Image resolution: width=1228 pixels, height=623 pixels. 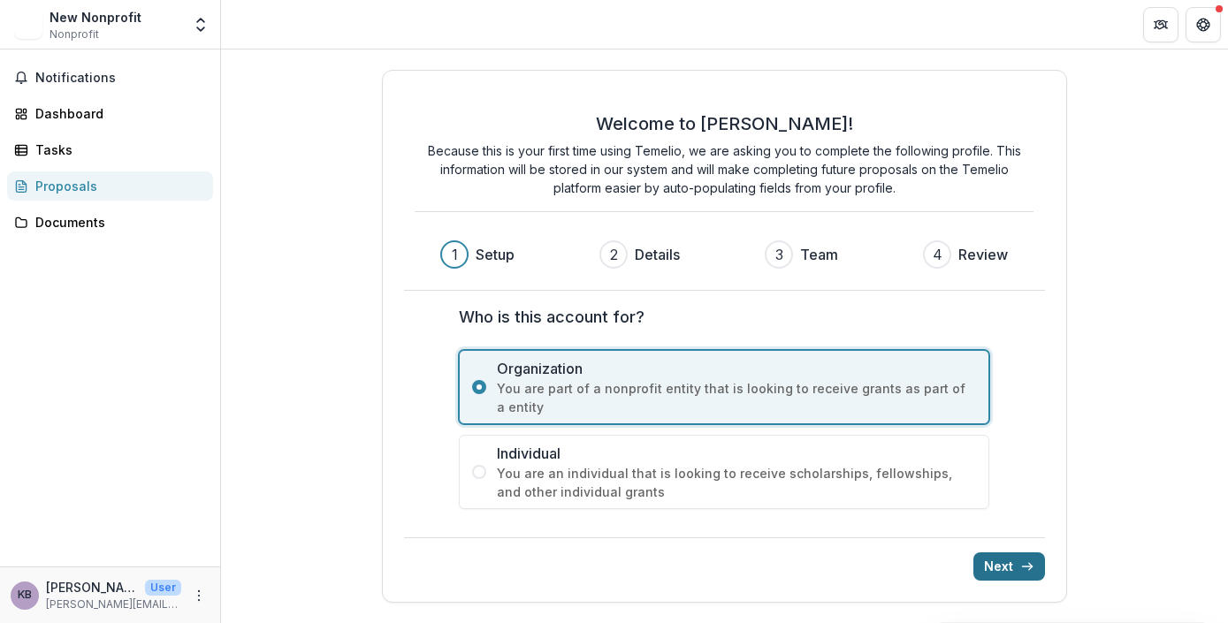 I want to click on div: Kate Bauer-Jones, so click(x=25, y=595).